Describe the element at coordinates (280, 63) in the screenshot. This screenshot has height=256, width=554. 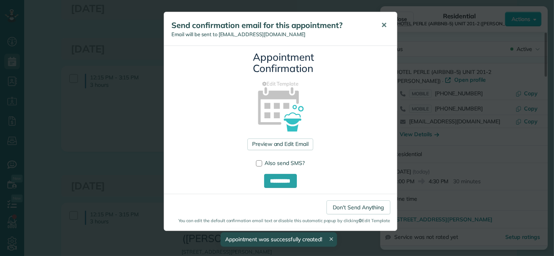
I see `h3: Appointment Confirmation` at that location.